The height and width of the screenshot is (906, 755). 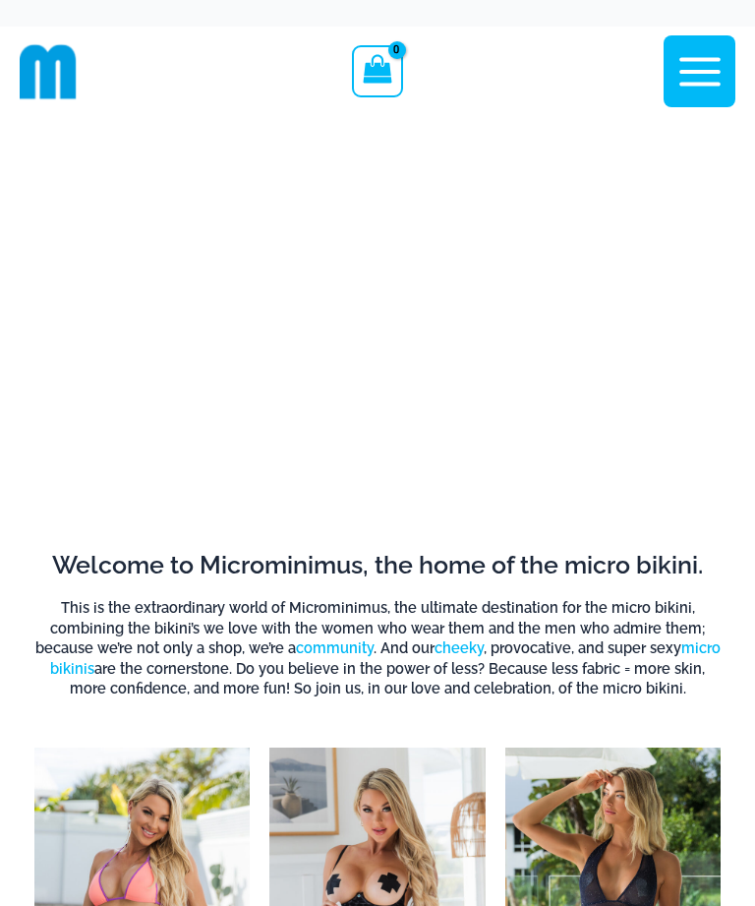 I want to click on a: community, so click(x=334, y=647).